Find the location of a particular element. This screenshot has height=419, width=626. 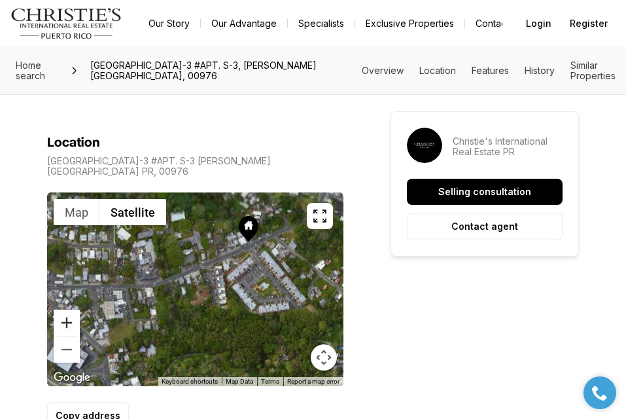

a: Report a map error is located at coordinates (313, 381).